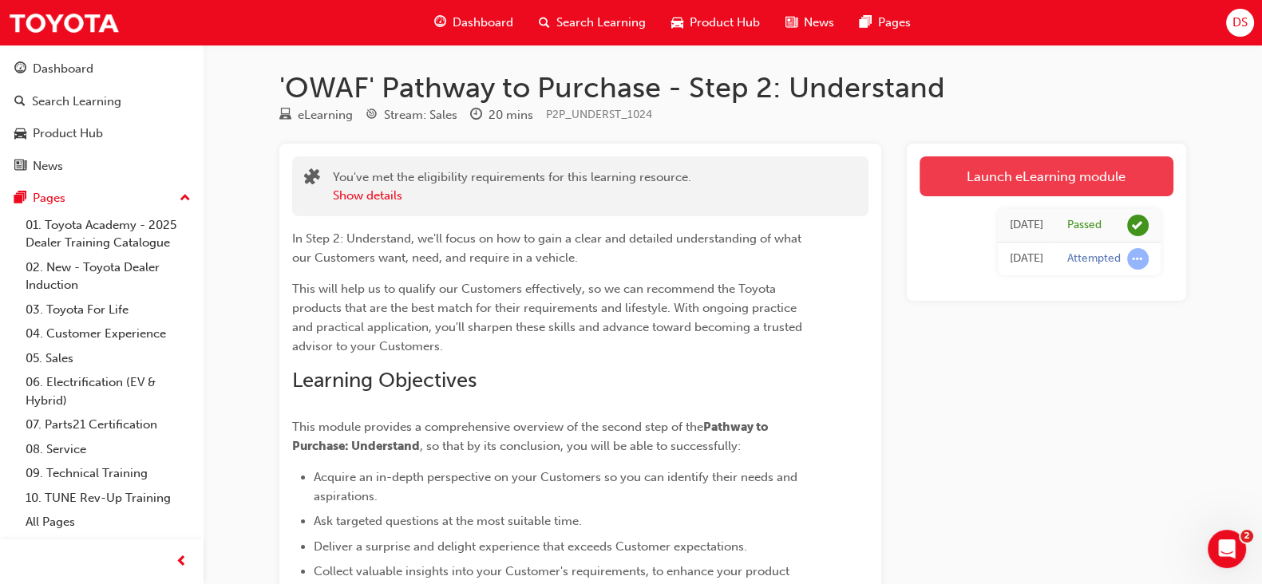 The width and height of the screenshot is (1262, 584). Describe the element at coordinates (181, 562) in the screenshot. I see `span: prev-icon` at that location.